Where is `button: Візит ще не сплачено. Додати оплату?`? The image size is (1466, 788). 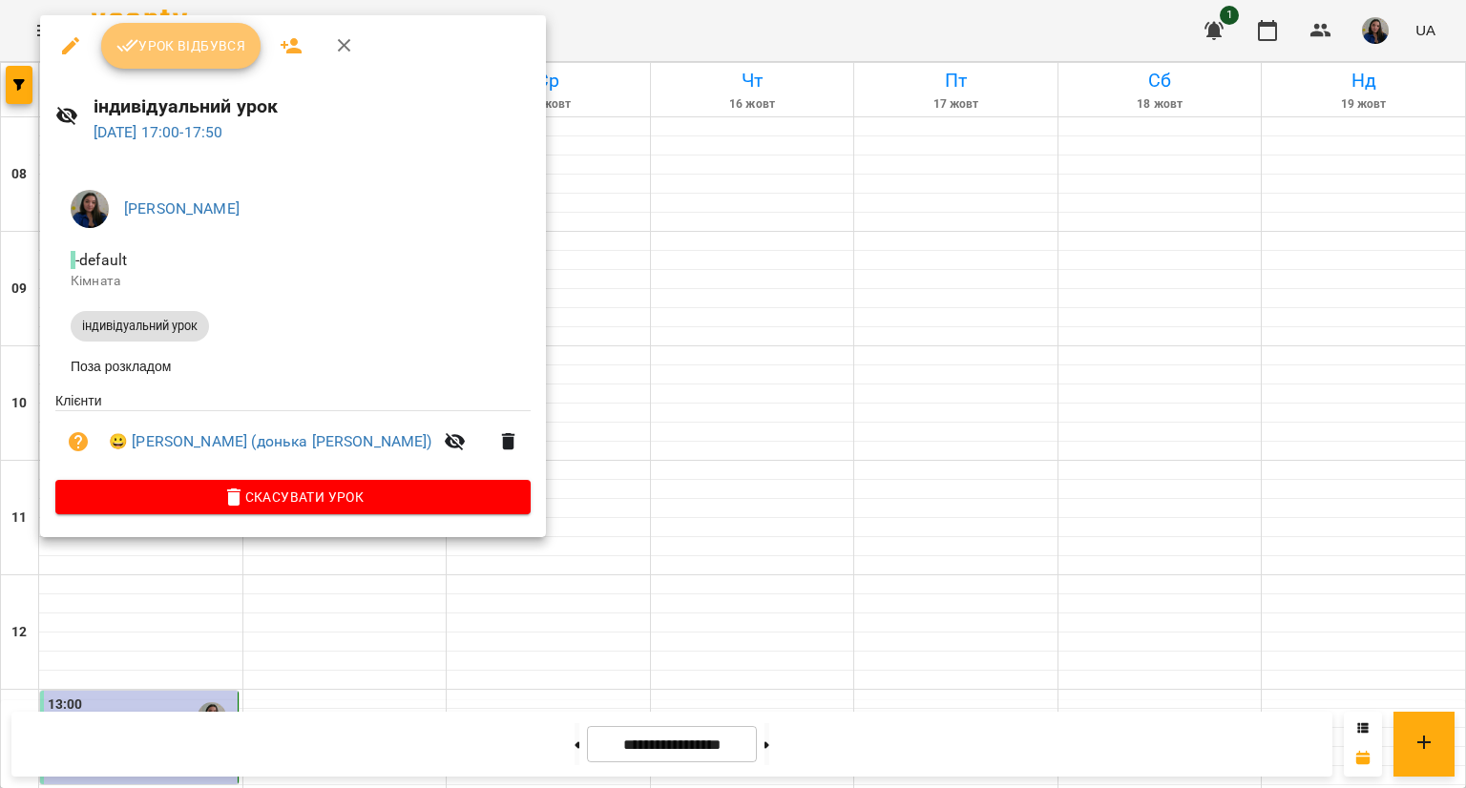
button: Візит ще не сплачено. Додати оплату? is located at coordinates (78, 442).